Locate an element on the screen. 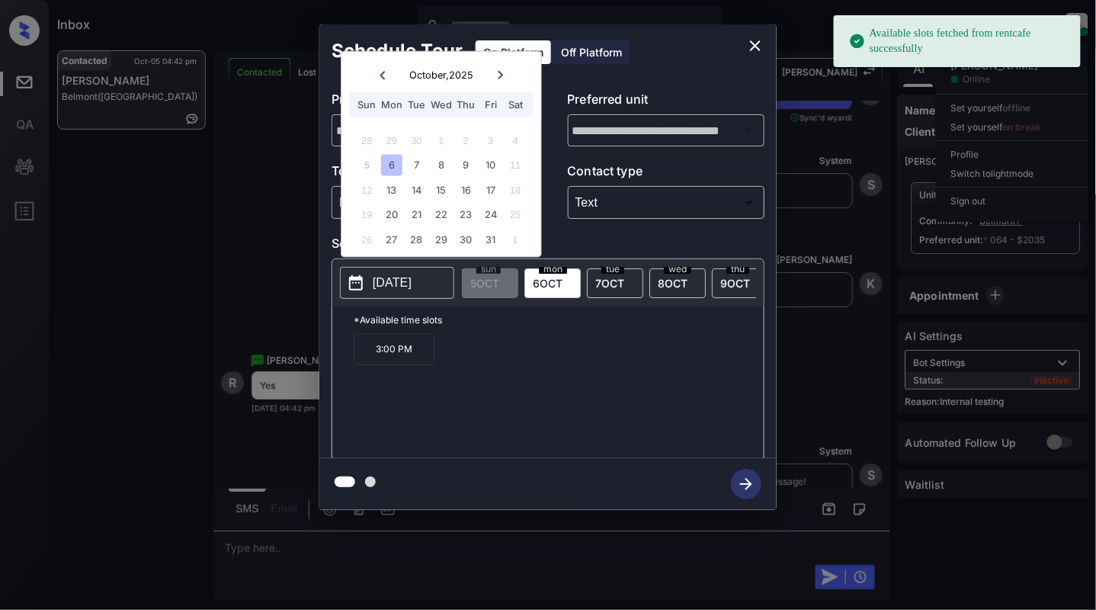  span: wed is located at coordinates (677, 269).